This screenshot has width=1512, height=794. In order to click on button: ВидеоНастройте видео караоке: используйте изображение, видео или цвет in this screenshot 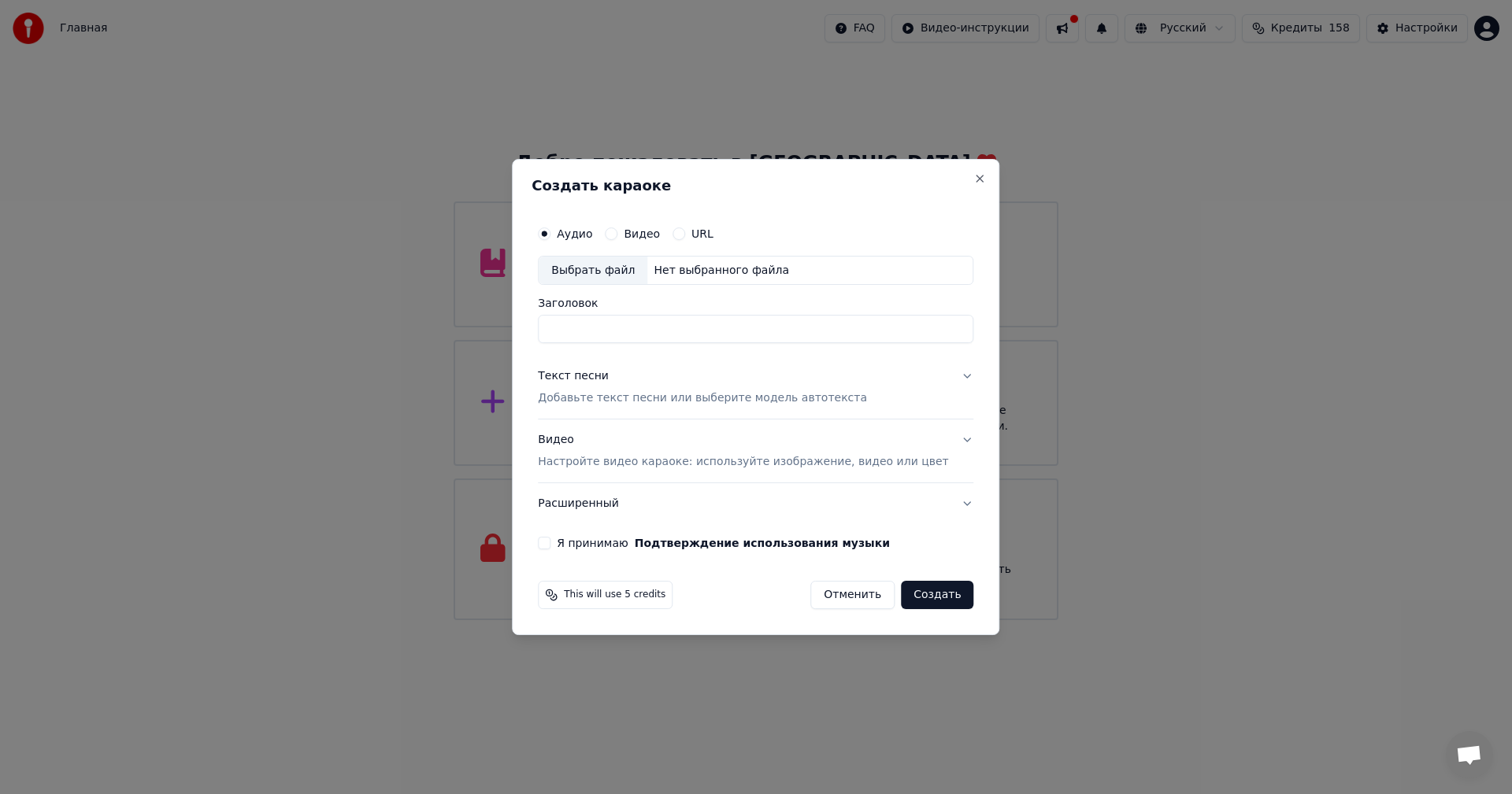, I will do `click(755, 452)`.